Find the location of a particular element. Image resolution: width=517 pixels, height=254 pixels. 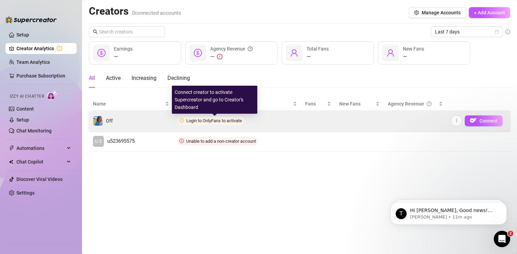

a: Purchase Subscription is located at coordinates (44, 76).